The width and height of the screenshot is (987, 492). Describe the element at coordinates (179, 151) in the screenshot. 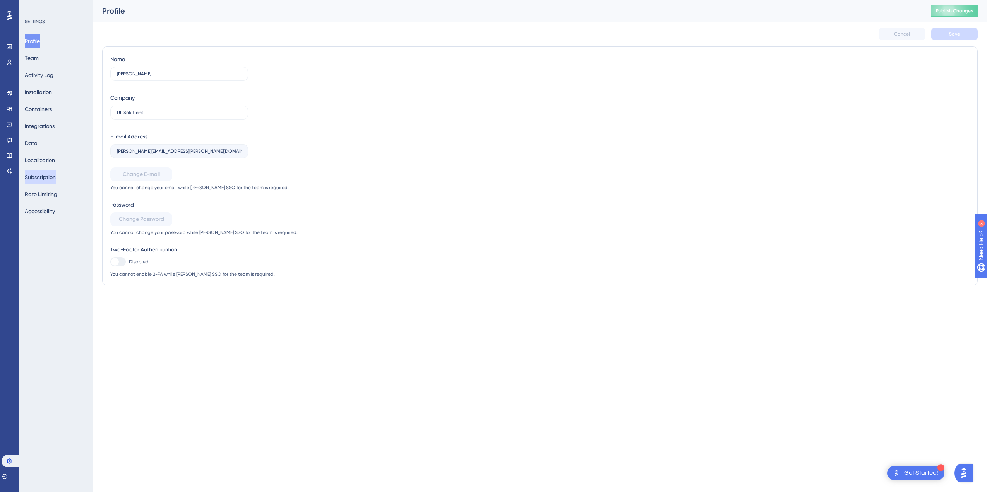

I see `input: E-mail Address` at that location.